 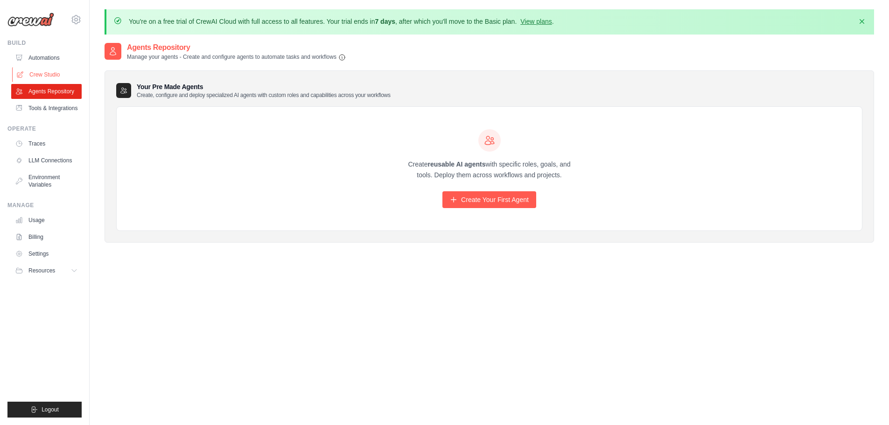 I want to click on div: Build, so click(x=44, y=43).